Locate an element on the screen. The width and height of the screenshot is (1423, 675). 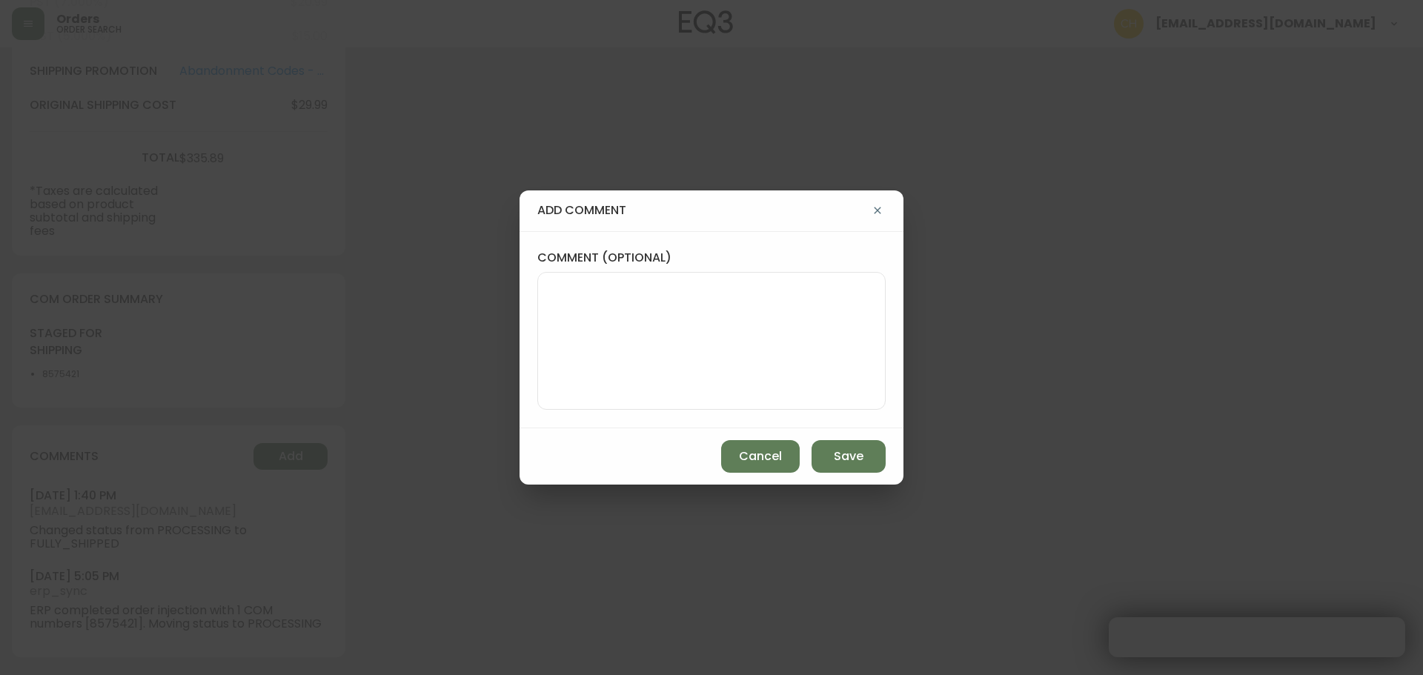
span: Cancel is located at coordinates (760, 457).